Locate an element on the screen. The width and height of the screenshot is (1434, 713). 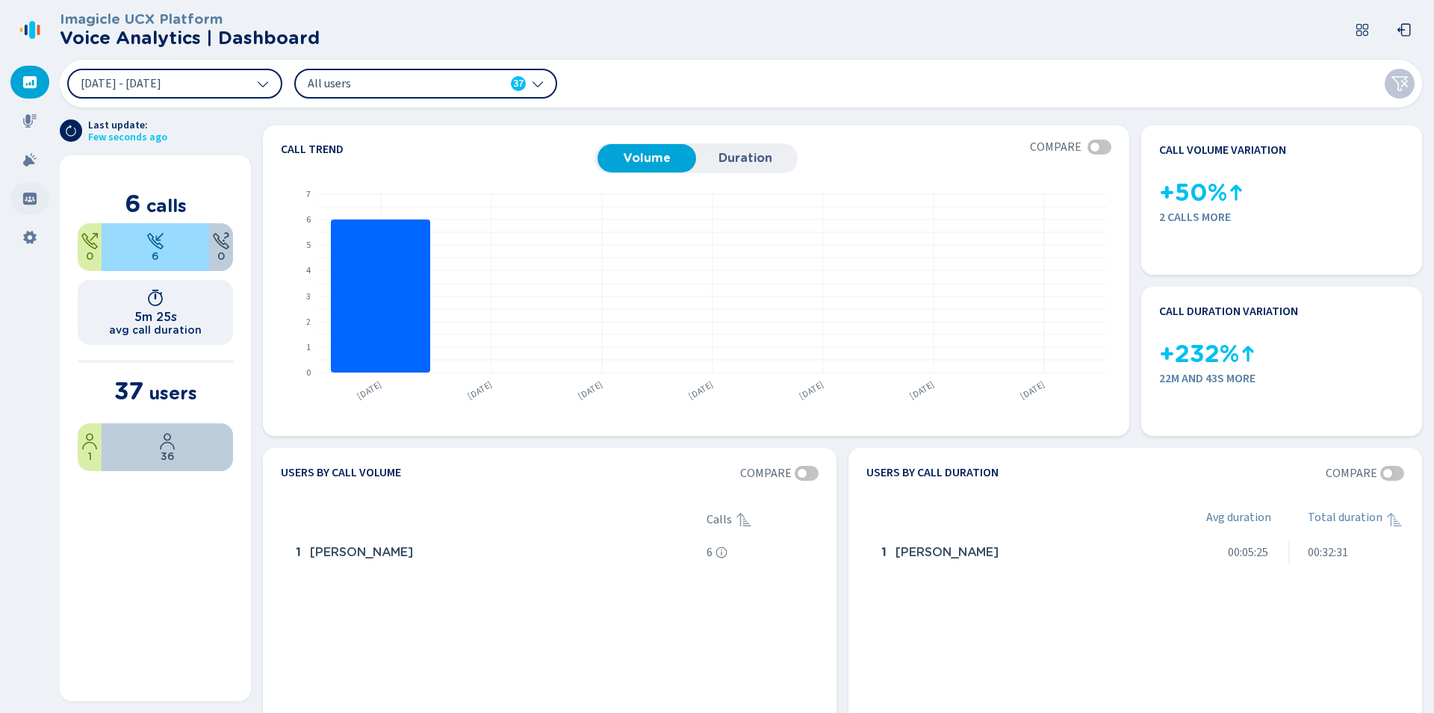
span: 2 calls more is located at coordinates (1282, 217).